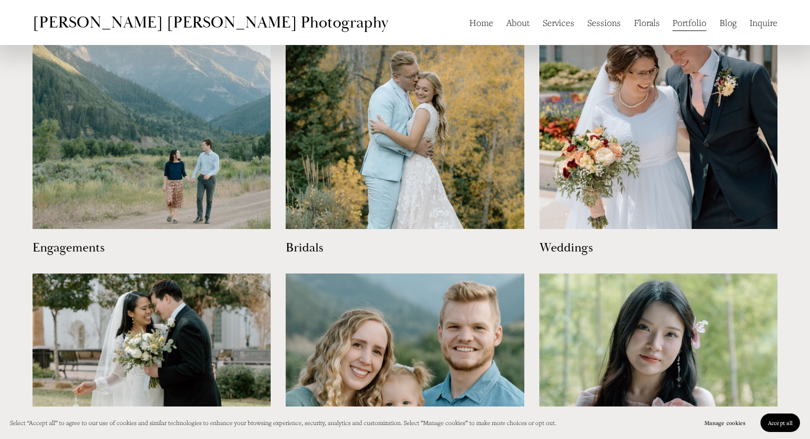 The height and width of the screenshot is (439, 810). What do you see at coordinates (481, 23) in the screenshot?
I see `a: Home` at bounding box center [481, 23].